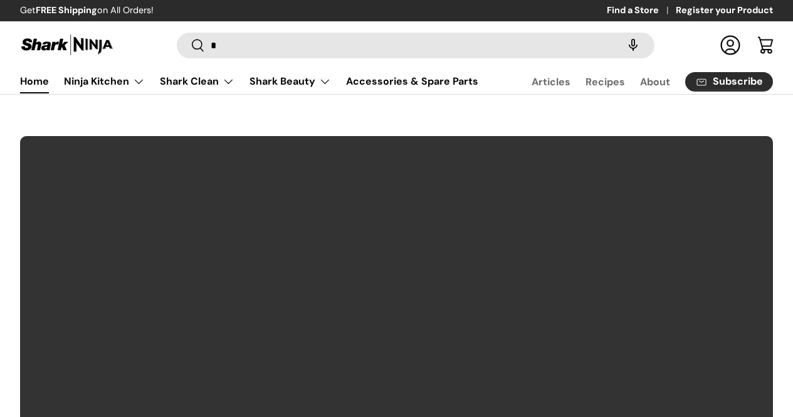 The width and height of the screenshot is (793, 417). I want to click on a: Ninja Kitchen, so click(104, 81).